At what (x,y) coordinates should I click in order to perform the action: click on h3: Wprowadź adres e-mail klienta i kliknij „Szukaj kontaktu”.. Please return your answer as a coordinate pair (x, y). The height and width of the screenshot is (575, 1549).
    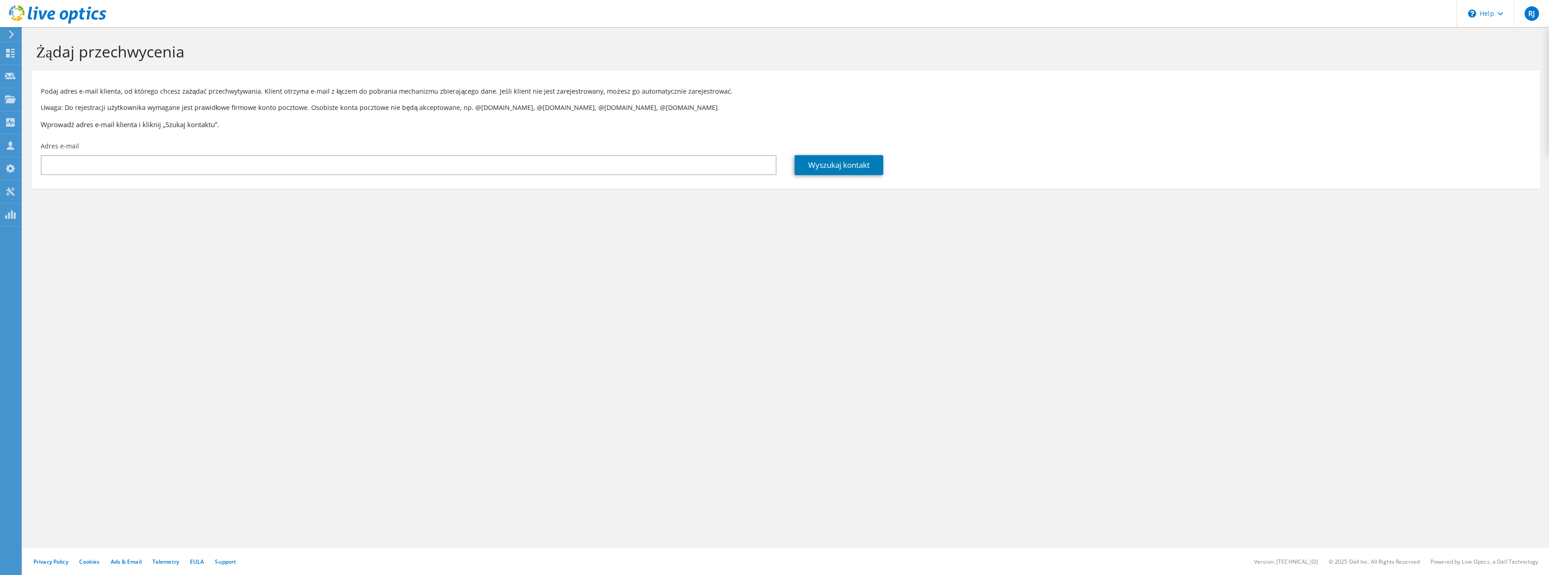
    Looking at the image, I should click on (786, 124).